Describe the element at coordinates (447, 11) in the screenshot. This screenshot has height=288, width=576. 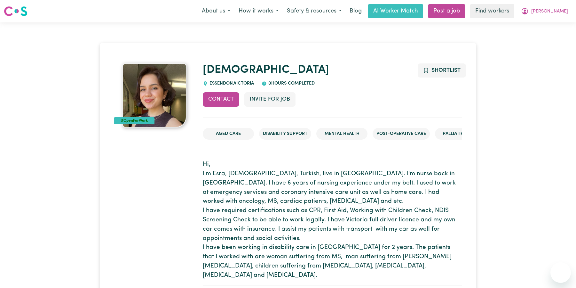
I see `a: Post a job` at that location.